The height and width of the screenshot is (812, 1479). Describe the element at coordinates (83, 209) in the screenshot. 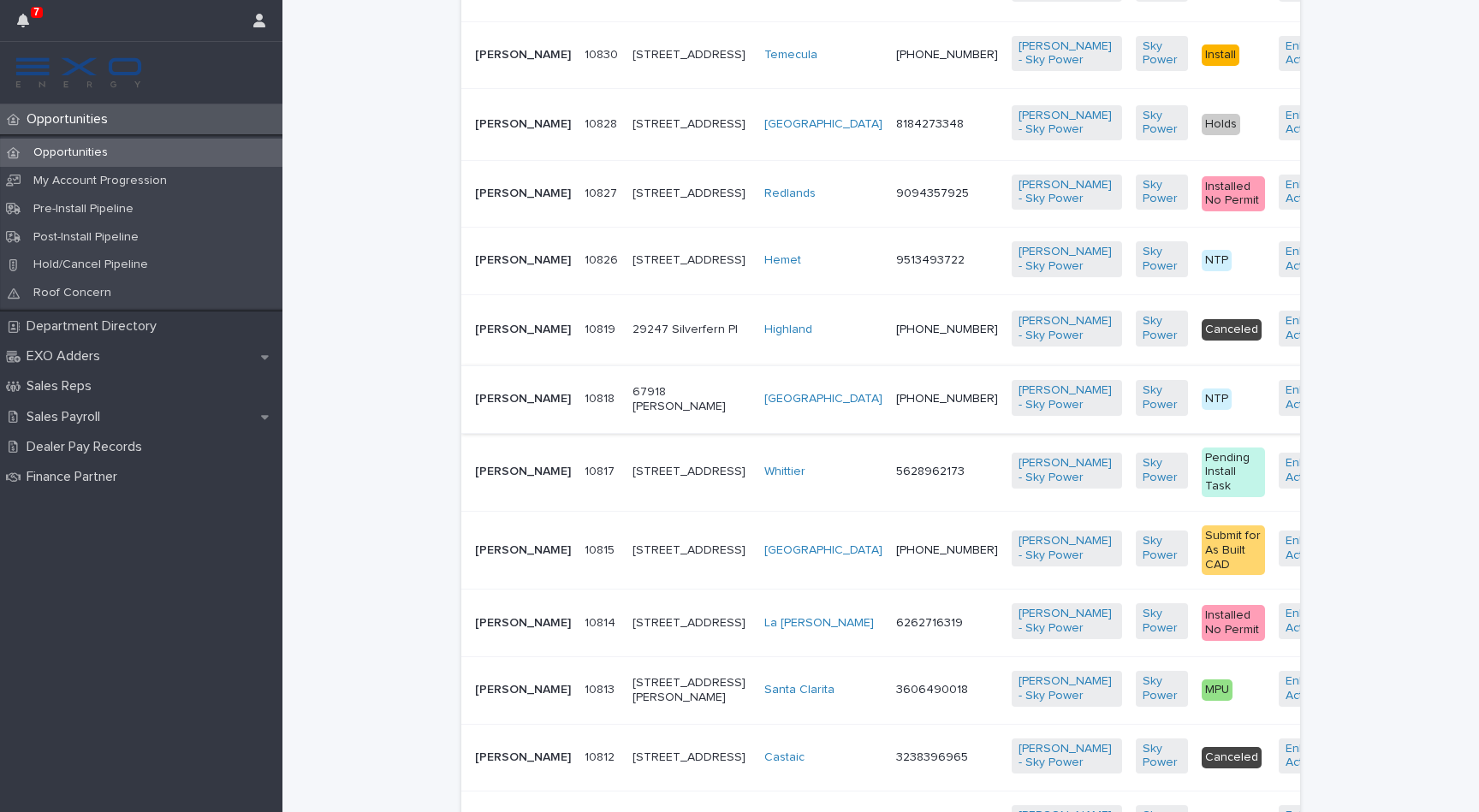

I see `p: Pre-Install Pipeline` at that location.